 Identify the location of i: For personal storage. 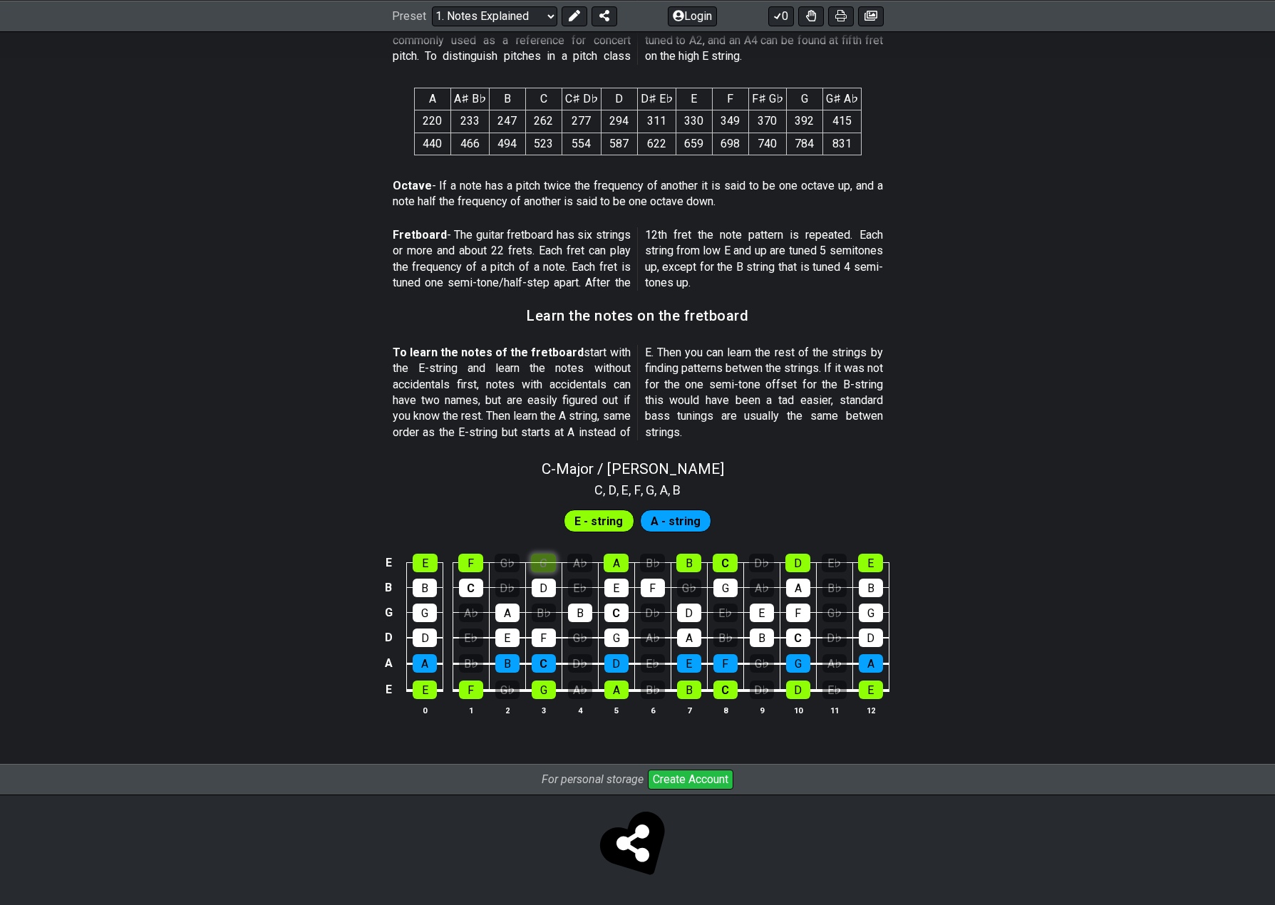
(592, 779).